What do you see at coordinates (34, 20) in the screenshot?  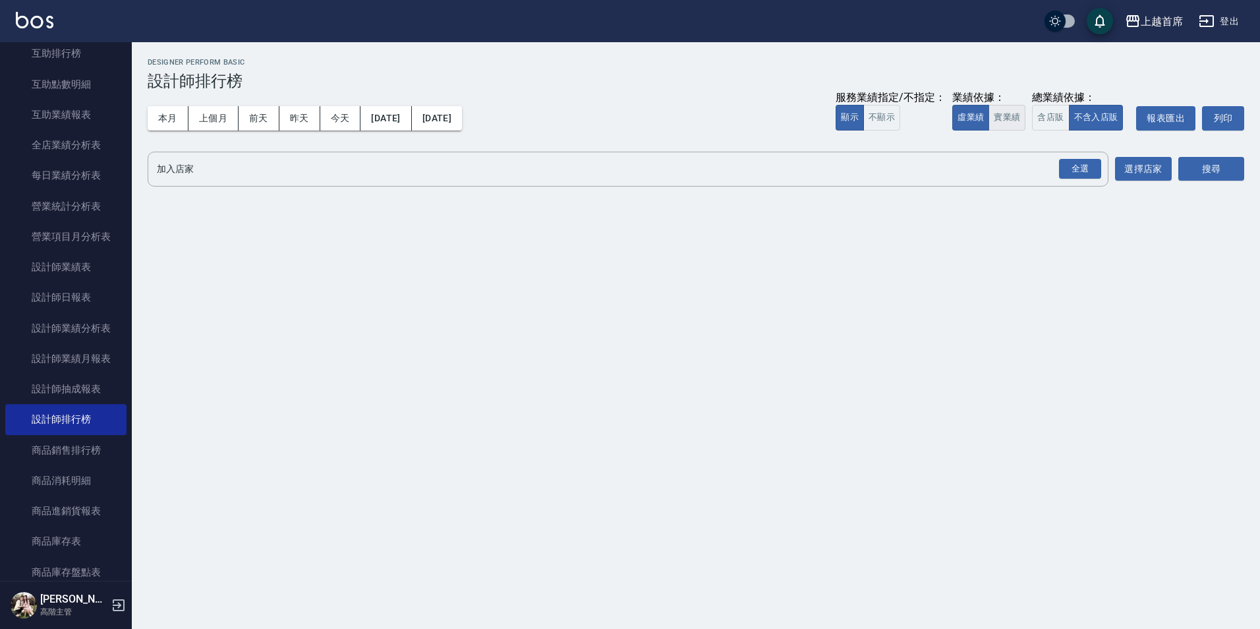 I see `img: Logo` at bounding box center [34, 20].